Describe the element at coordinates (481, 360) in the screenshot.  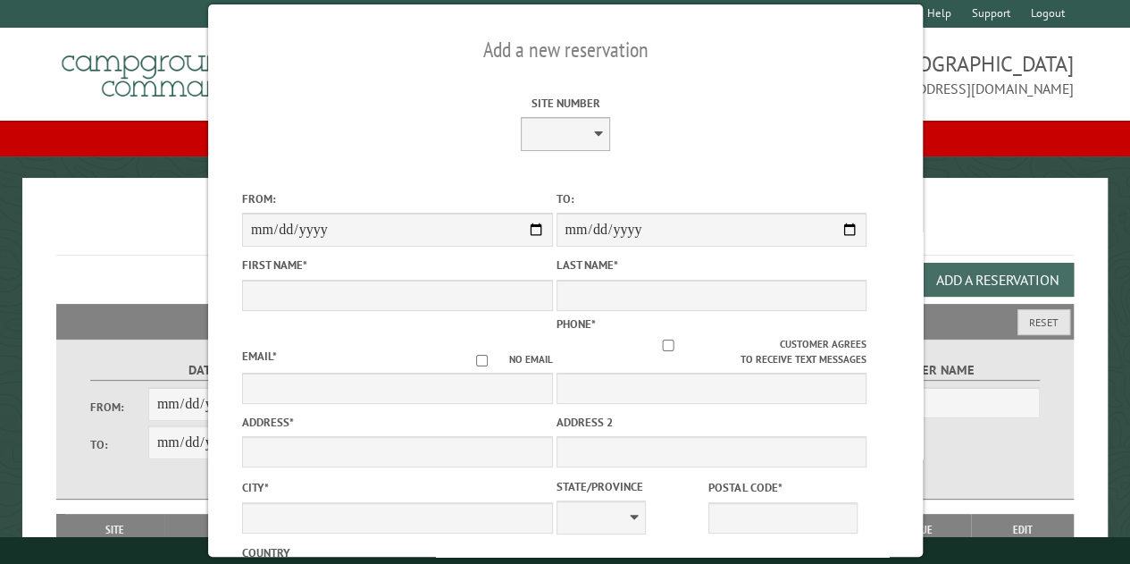
I see `input: No email` at that location.